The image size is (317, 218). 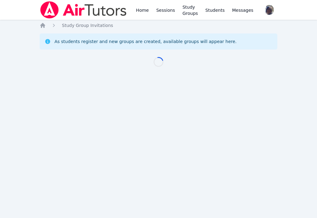 What do you see at coordinates (159, 25) in the screenshot?
I see `nav: Breadcrumb` at bounding box center [159, 25].